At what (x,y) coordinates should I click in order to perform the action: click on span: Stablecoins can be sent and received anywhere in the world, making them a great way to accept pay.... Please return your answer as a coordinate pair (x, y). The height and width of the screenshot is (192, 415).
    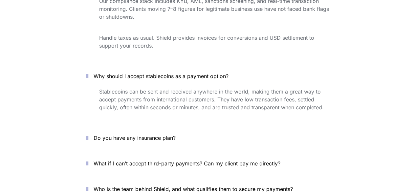
    Looking at the image, I should click on (211, 99).